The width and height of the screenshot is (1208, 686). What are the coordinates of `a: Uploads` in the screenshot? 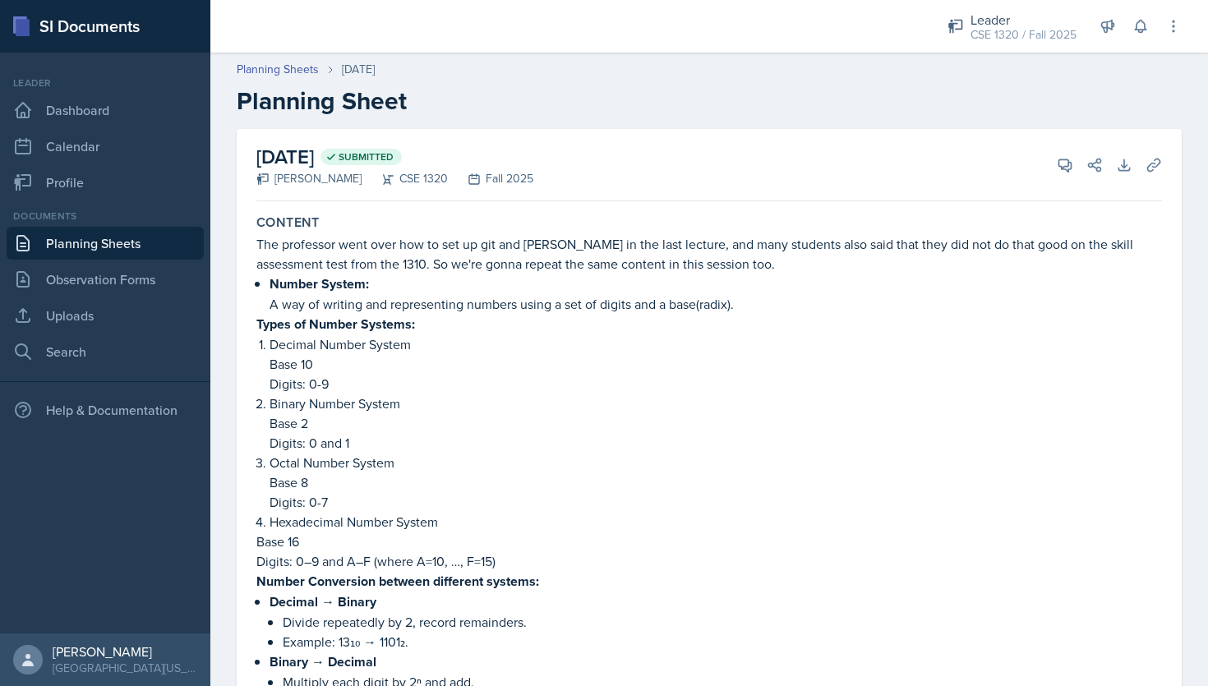 It's located at (105, 316).